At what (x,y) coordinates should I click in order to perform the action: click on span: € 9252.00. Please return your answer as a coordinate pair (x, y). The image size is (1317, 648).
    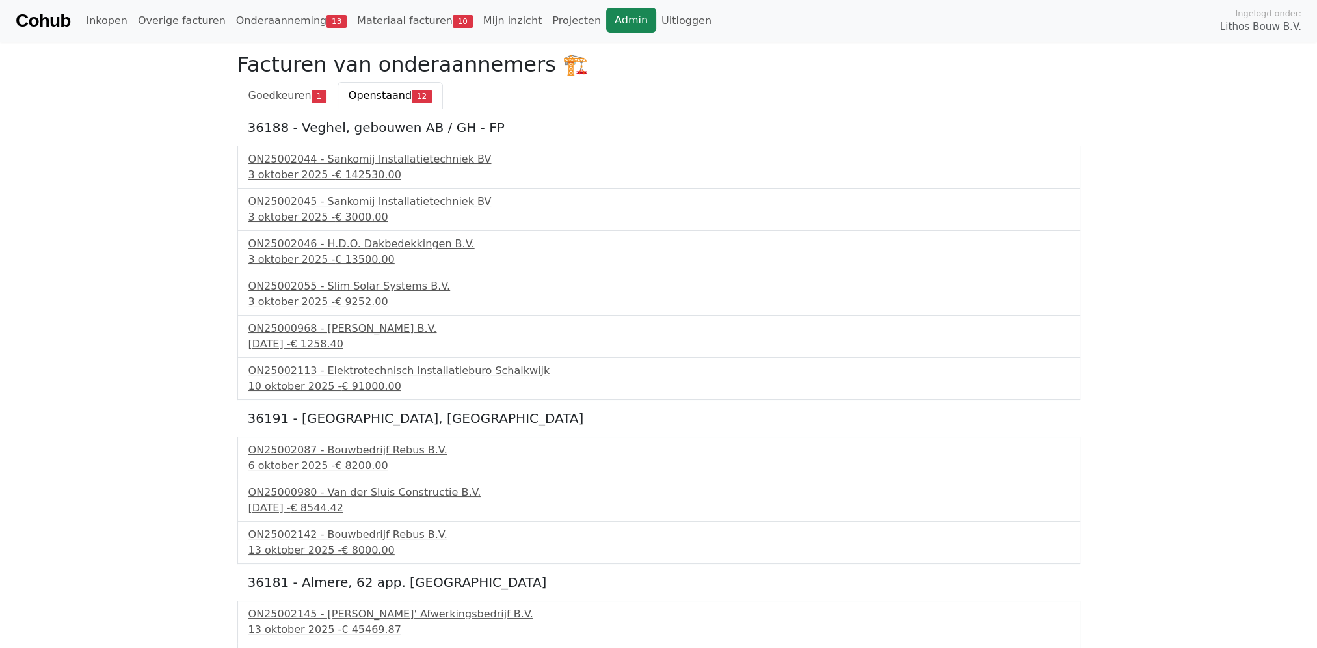
    Looking at the image, I should click on (361, 301).